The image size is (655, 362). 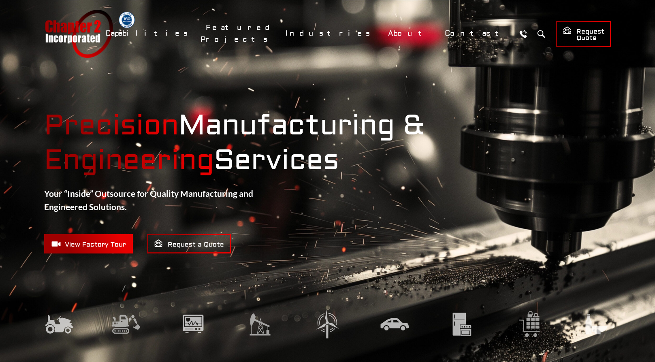 I want to click on a: Chapter 2 Incorporated, so click(x=79, y=34).